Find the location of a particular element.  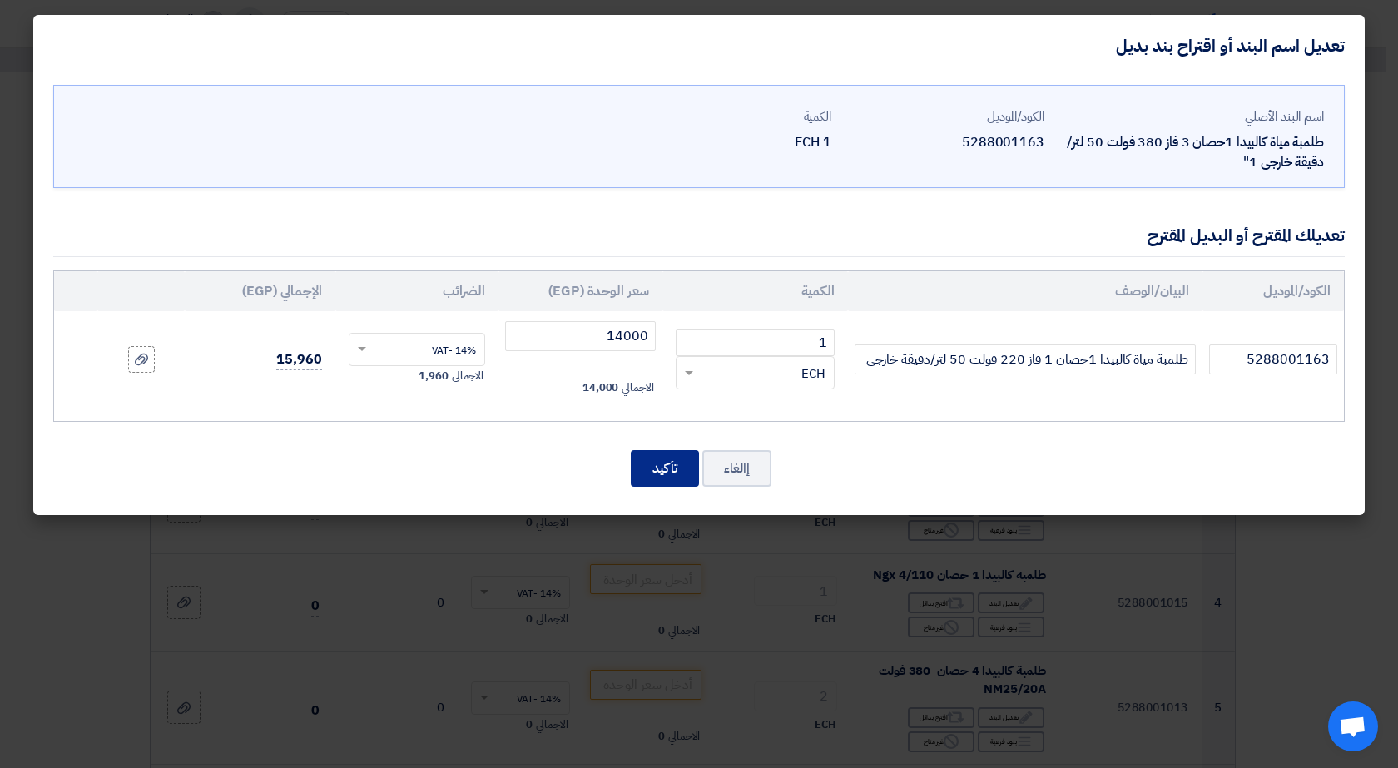

div: طلمبة مياة كالبيدا 1حصان 3 فاز 380 فولت 50 لتر/دقيقة خارجى 1" is located at coordinates (1191, 152).